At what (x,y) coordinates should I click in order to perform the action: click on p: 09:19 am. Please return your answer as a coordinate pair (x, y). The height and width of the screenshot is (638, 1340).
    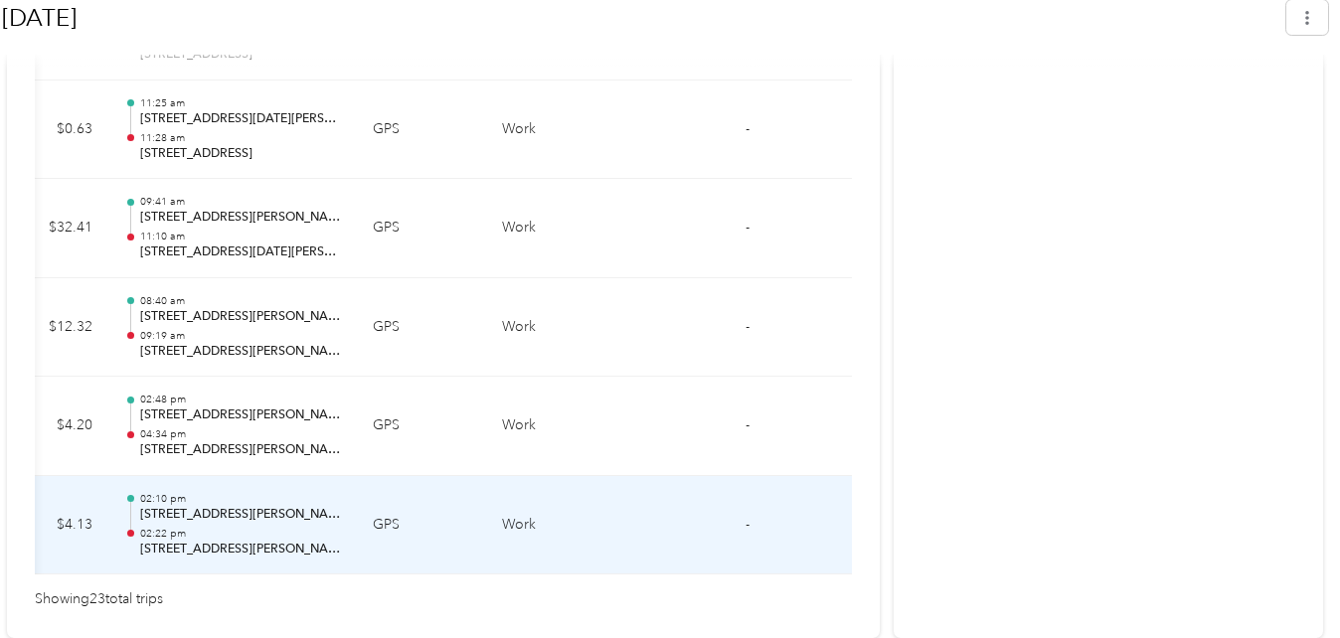
    Looking at the image, I should click on (241, 336).